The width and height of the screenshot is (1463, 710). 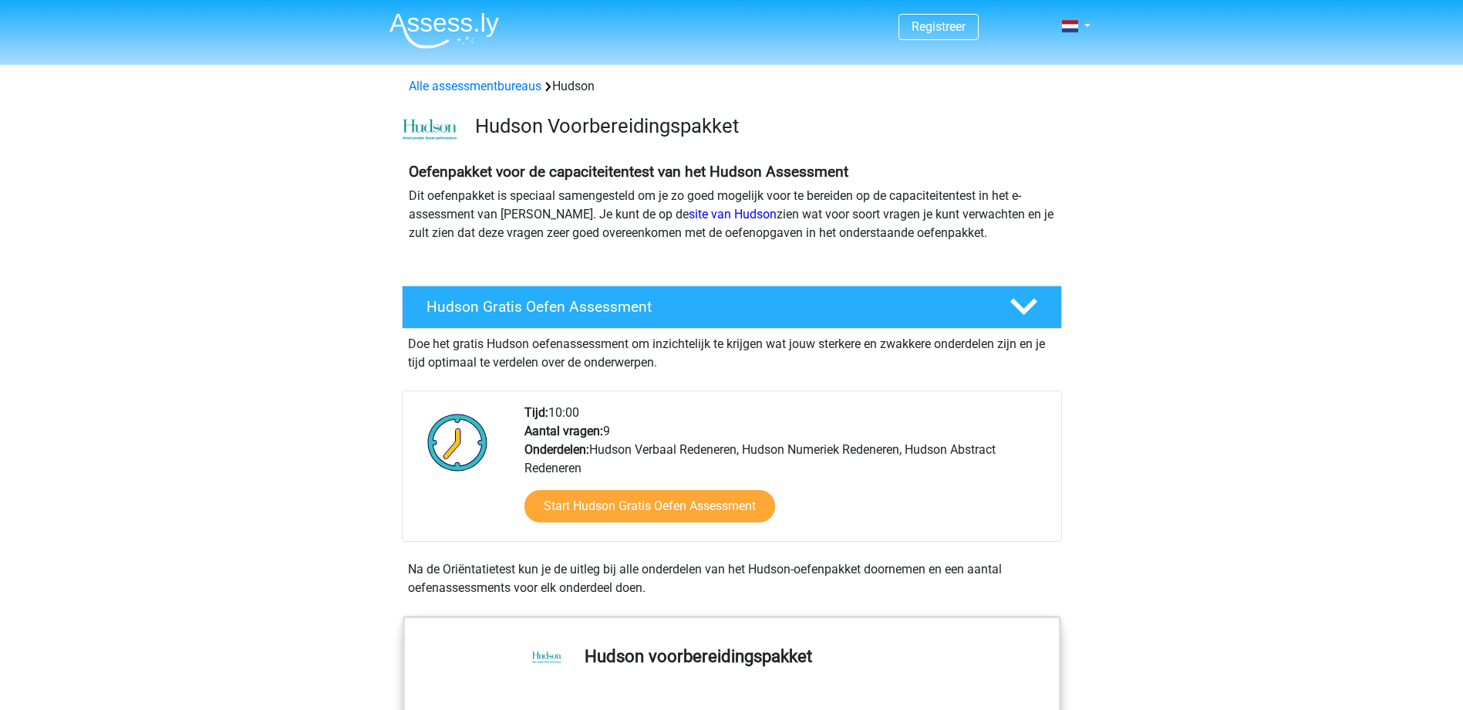 I want to click on div: Hudson, so click(x=732, y=86).